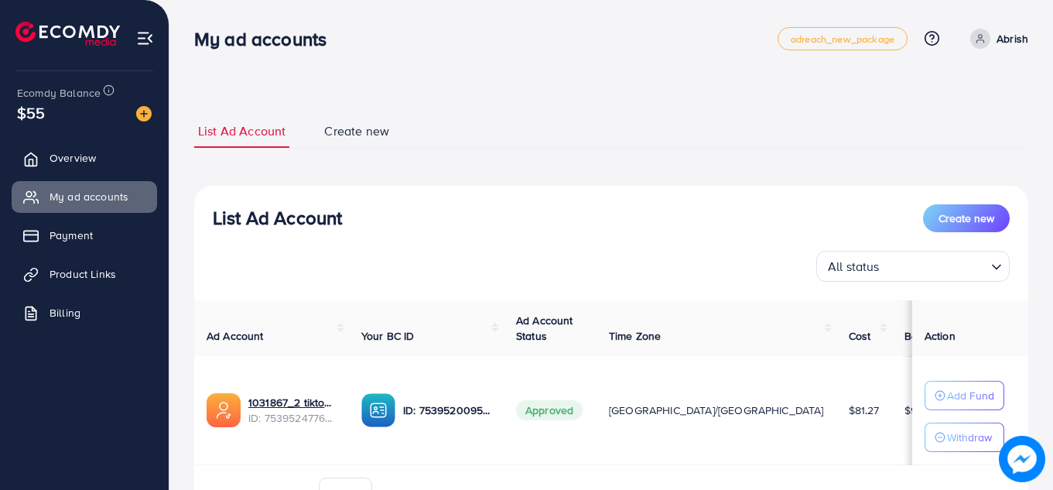 This screenshot has width=1053, height=490. I want to click on span: Product Links, so click(83, 274).